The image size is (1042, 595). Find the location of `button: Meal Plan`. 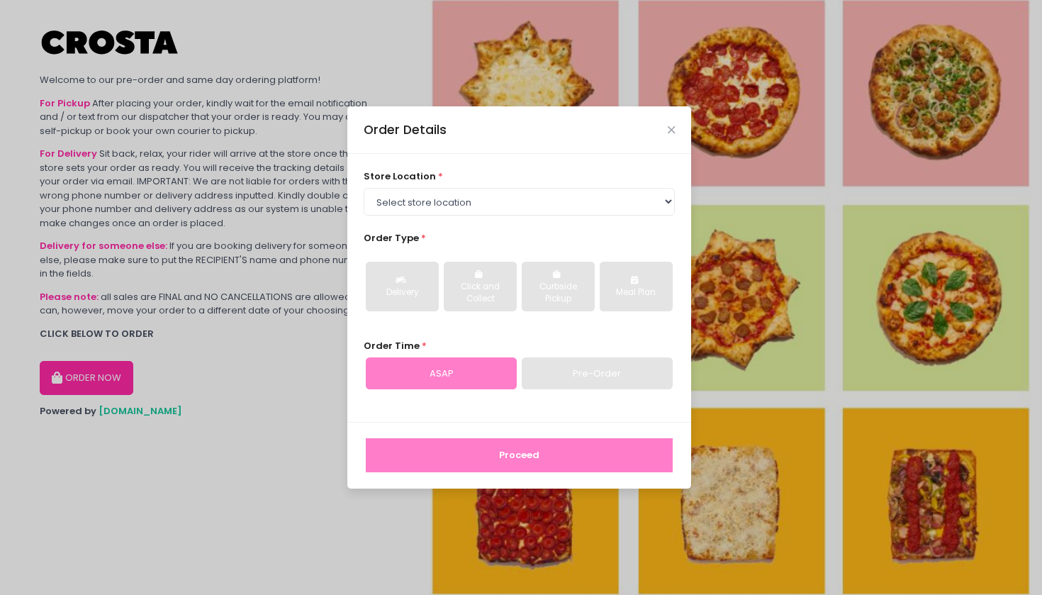

button: Meal Plan is located at coordinates (636, 286).